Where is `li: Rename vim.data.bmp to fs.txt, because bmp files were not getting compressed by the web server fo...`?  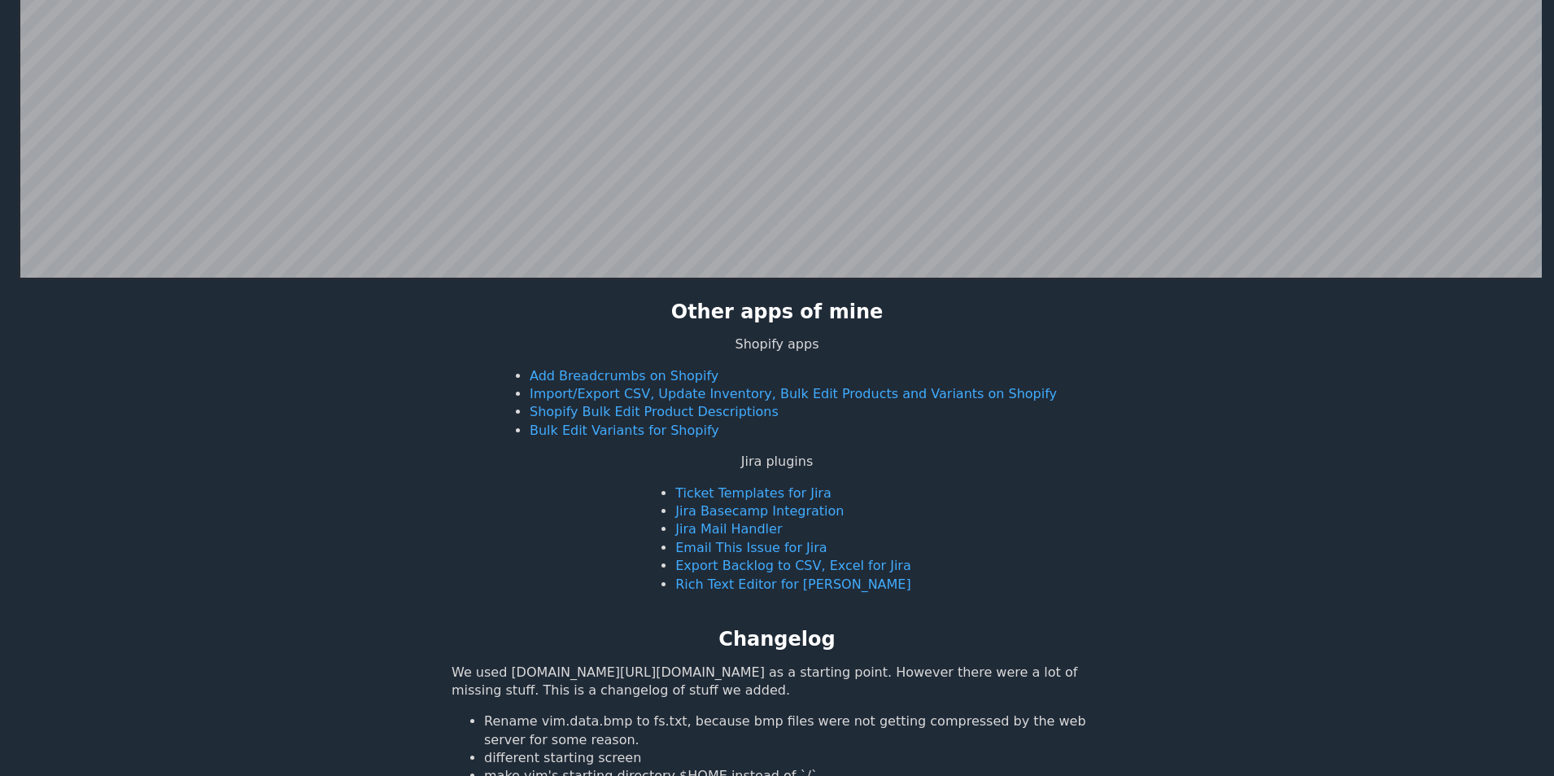
li: Rename vim.data.bmp to fs.txt, because bmp files were not getting compressed by the web server fo... is located at coordinates (793, 730).